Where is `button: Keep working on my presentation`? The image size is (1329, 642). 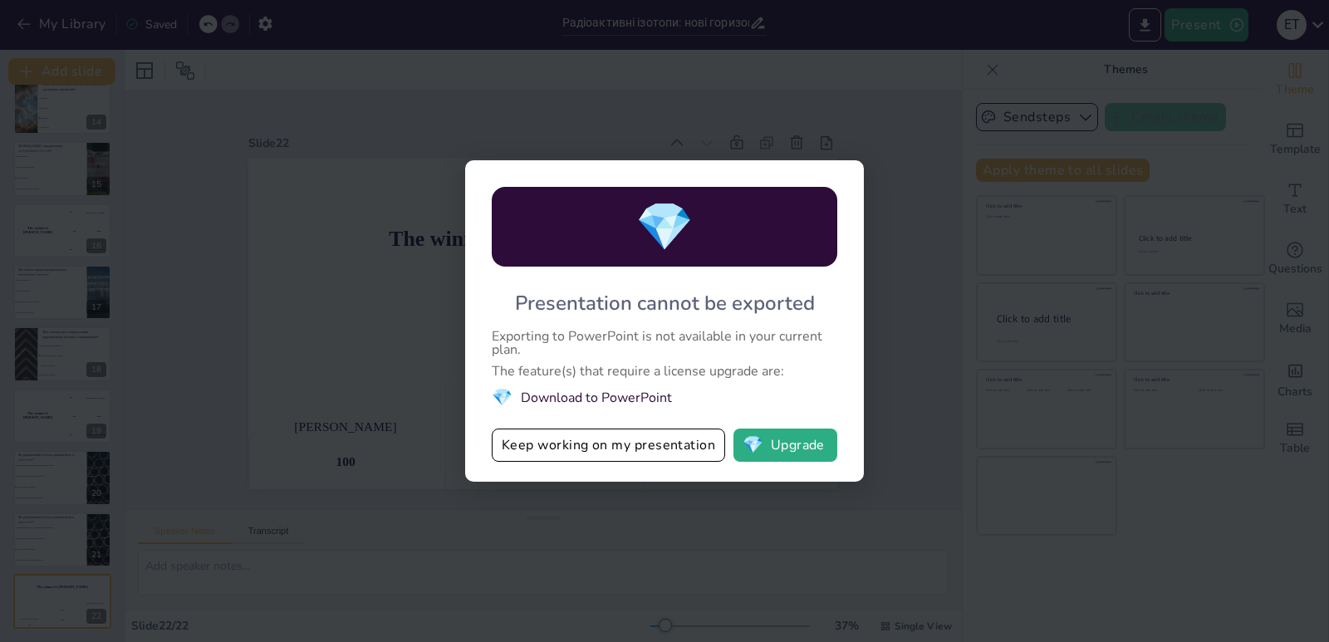 button: Keep working on my presentation is located at coordinates (608, 445).